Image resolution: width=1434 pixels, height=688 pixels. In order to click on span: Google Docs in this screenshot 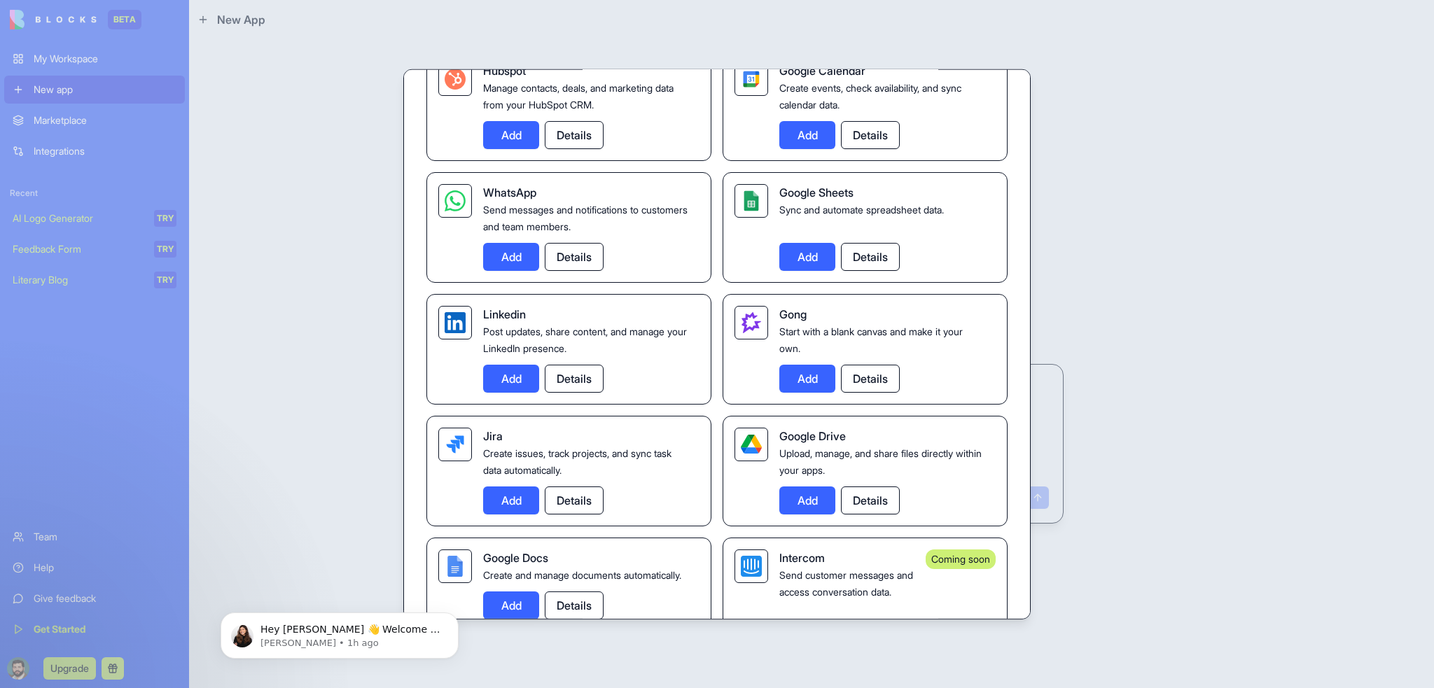, I will do `click(515, 558)`.